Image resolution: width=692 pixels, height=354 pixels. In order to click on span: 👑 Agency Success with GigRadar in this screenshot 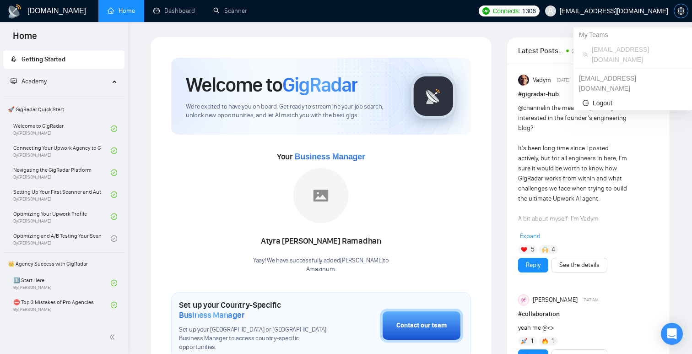, I will do `click(64, 264)`.